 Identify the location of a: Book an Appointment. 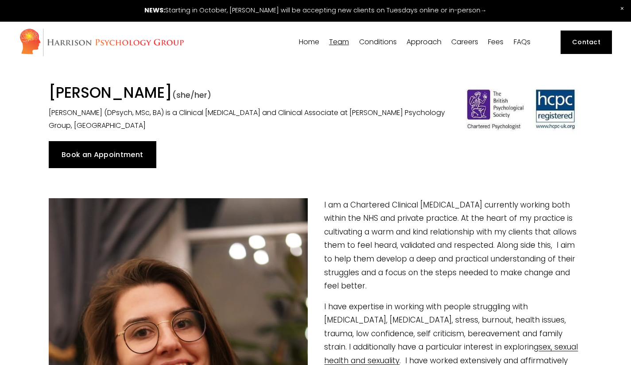
(102, 155).